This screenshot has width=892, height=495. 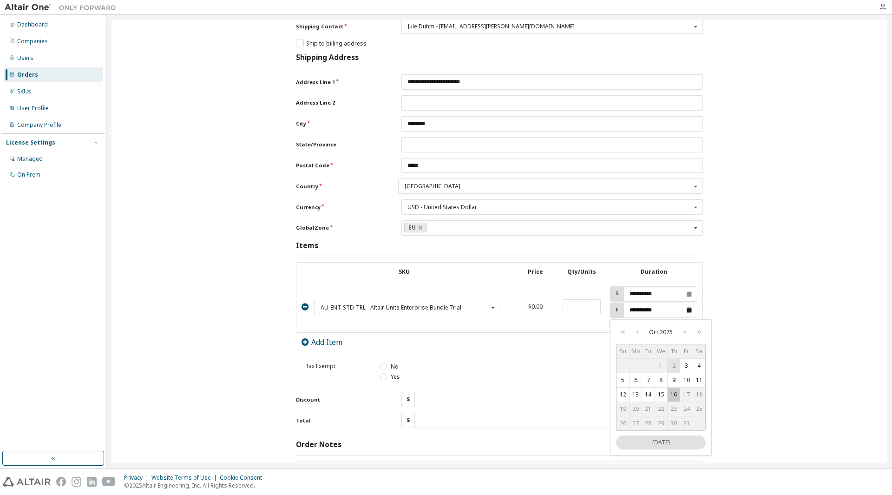 What do you see at coordinates (636, 395) in the screenshot?
I see `button: Mon Oct 13 2025` at bounding box center [636, 395].